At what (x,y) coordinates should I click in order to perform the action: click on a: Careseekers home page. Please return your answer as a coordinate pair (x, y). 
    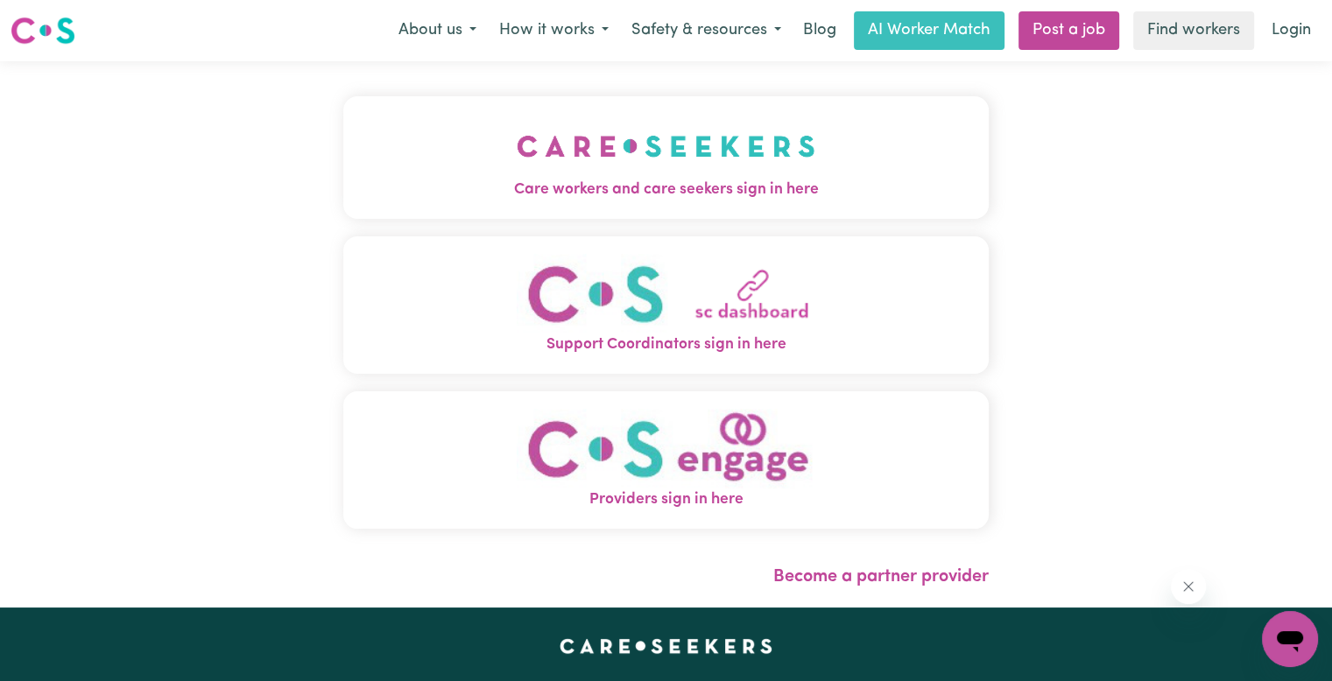
    Looking at the image, I should click on (666, 646).